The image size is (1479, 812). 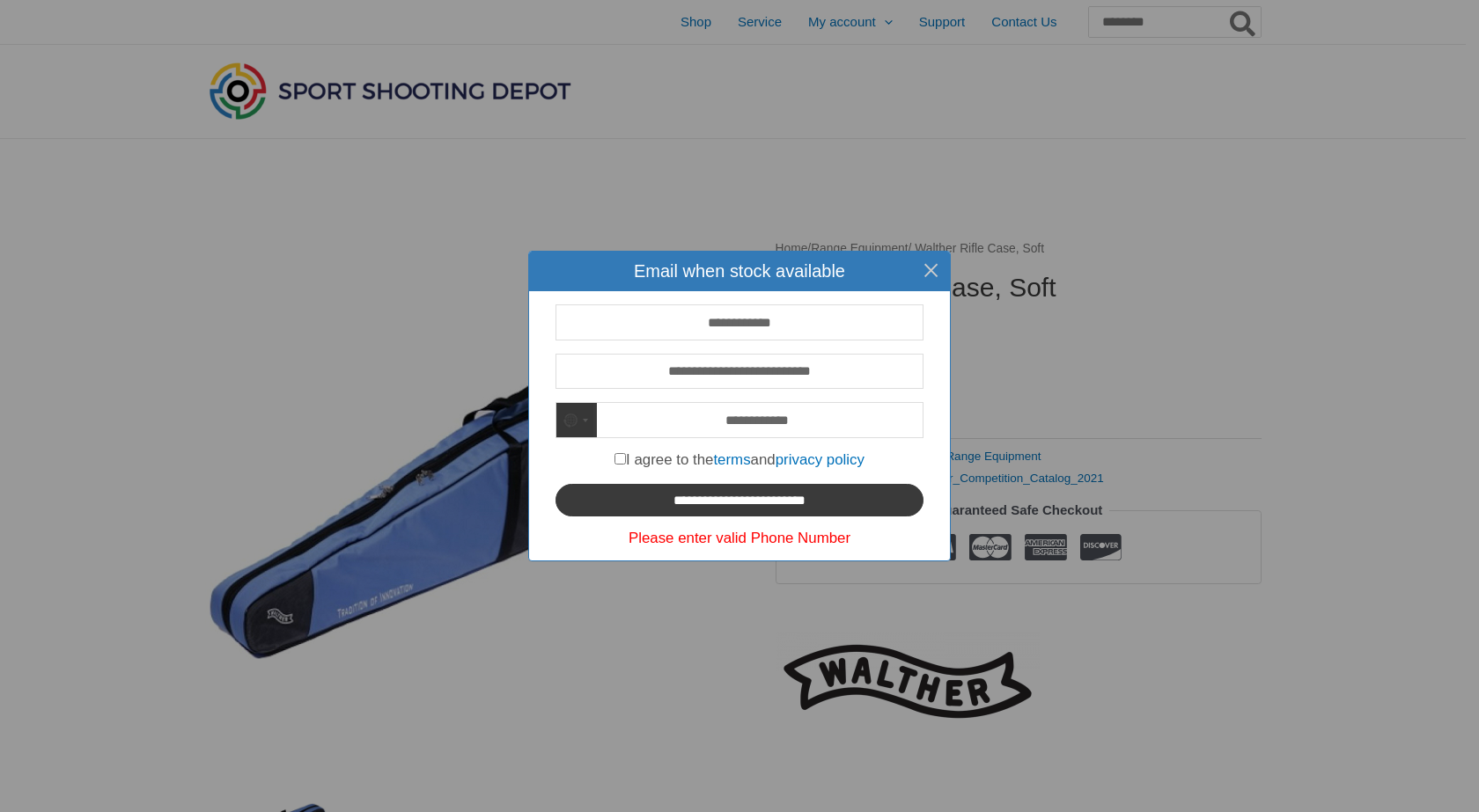 What do you see at coordinates (620, 458) in the screenshot?
I see `input: I agree to thetermsandprivacy policy` at bounding box center [620, 458].